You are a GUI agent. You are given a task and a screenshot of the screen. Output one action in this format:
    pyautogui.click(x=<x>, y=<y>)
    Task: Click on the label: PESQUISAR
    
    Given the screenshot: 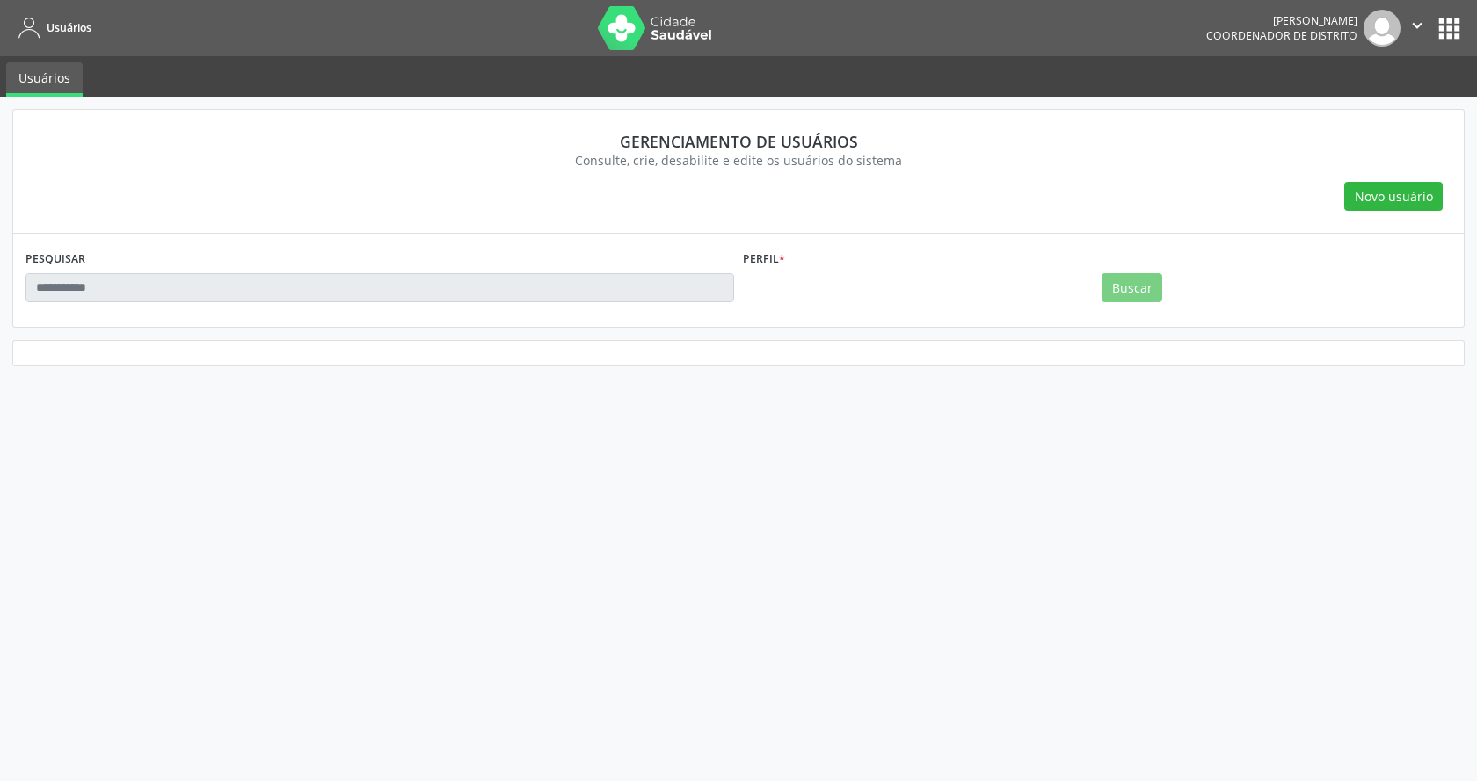 What is the action you would take?
    pyautogui.click(x=55, y=259)
    